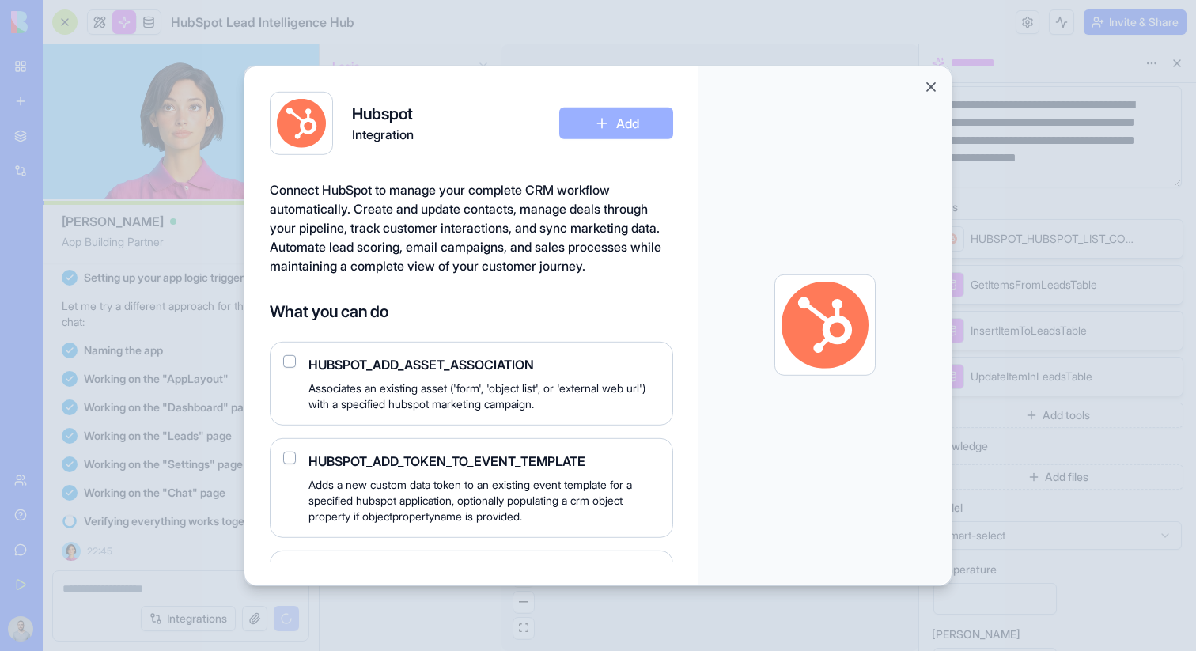 This screenshot has height=651, width=1196. What do you see at coordinates (383, 113) in the screenshot?
I see `h4: Hubspot` at bounding box center [383, 113].